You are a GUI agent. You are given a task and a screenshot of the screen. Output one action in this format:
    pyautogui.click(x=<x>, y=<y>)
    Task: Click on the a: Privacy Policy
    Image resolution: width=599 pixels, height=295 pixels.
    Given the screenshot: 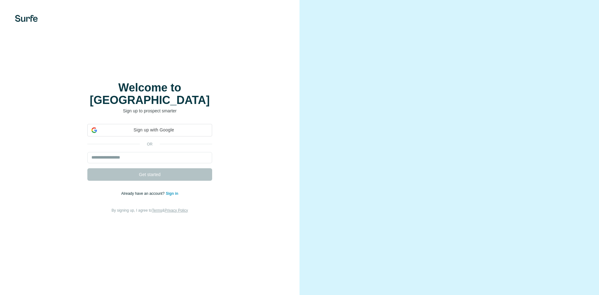 What is the action you would take?
    pyautogui.click(x=176, y=210)
    